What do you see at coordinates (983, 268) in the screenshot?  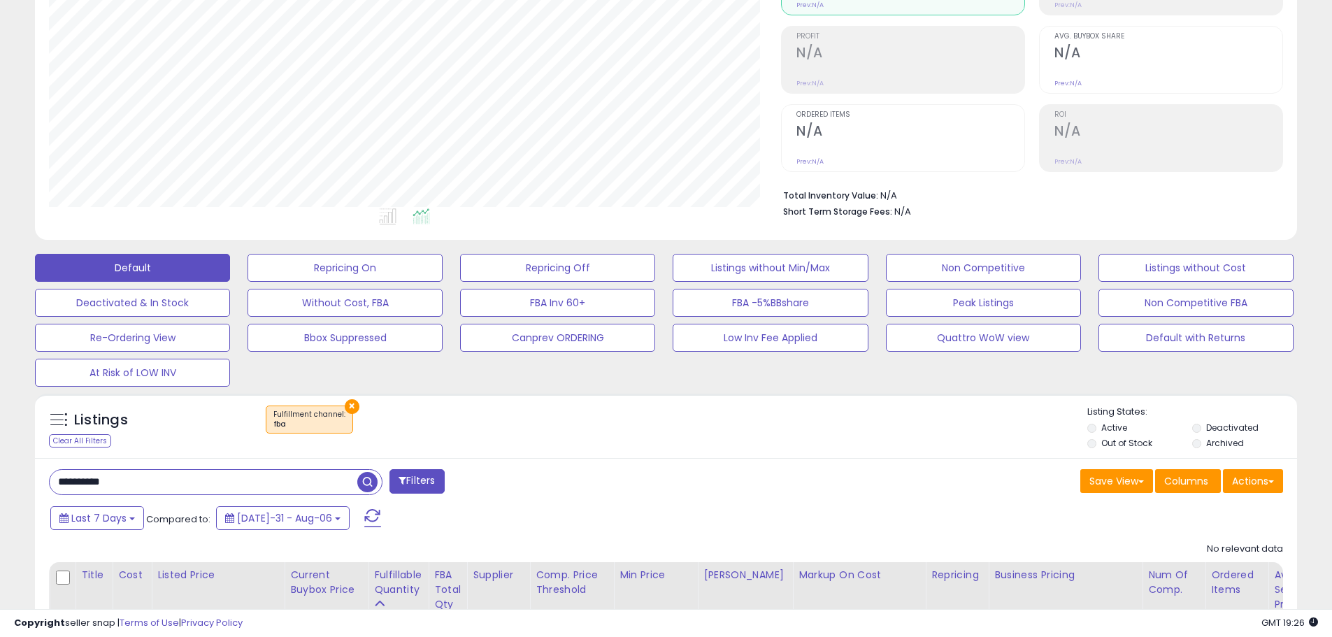 I see `button: Non Competitive` at bounding box center [983, 268].